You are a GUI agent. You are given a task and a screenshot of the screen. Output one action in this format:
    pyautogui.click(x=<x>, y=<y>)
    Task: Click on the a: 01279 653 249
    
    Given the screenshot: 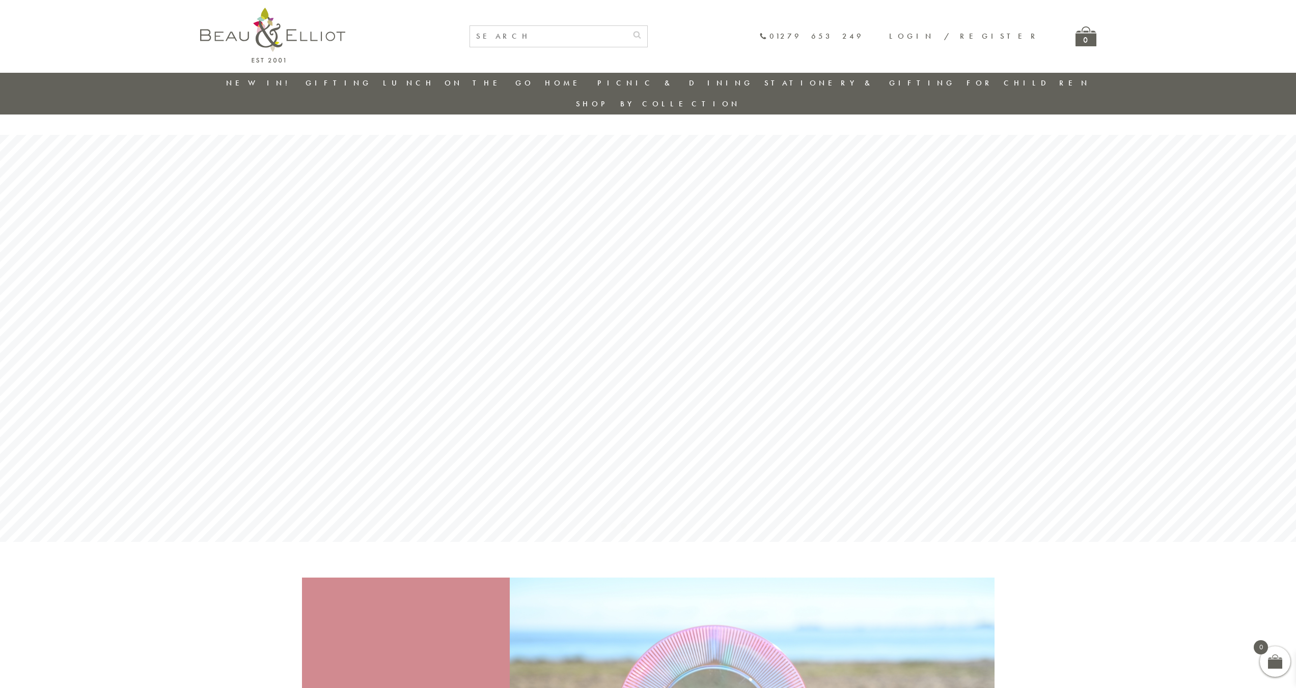 What is the action you would take?
    pyautogui.click(x=811, y=36)
    